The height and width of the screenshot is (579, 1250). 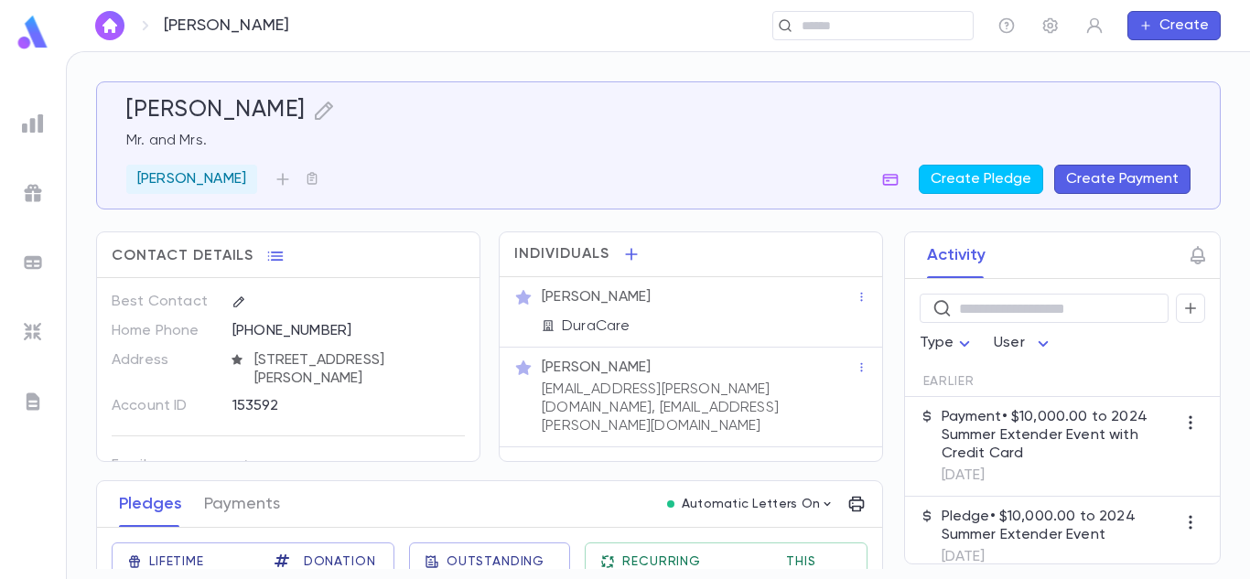 What do you see at coordinates (981, 179) in the screenshot?
I see `button: Create Pledge` at bounding box center [981, 179].